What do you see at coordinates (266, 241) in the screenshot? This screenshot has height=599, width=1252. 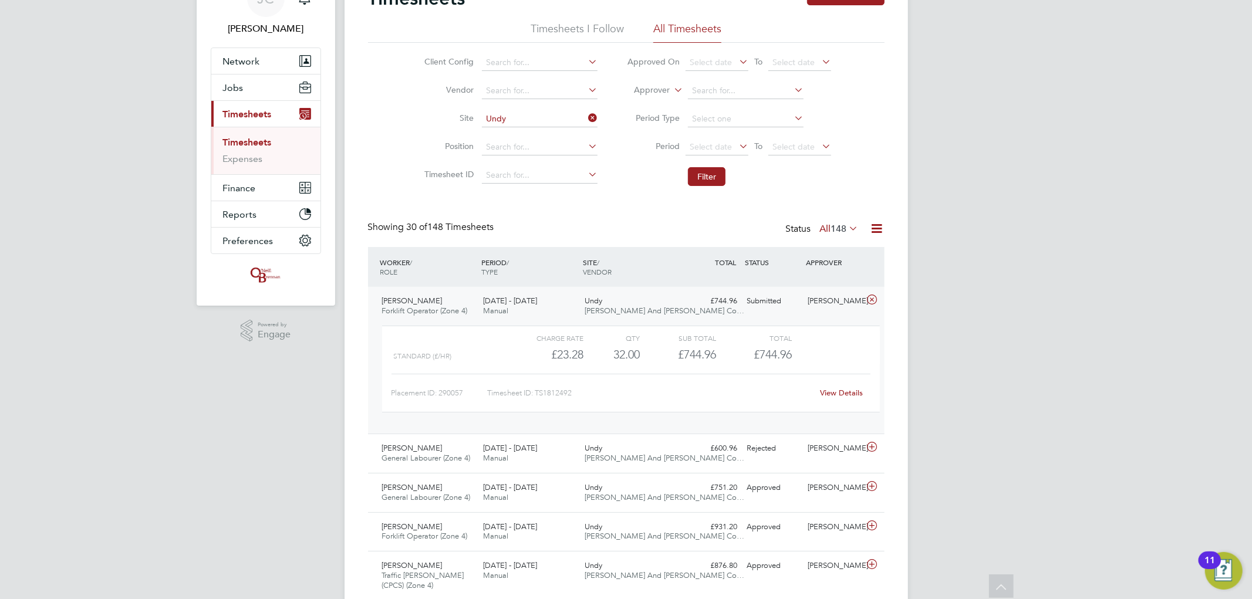 I see `button: Preferences` at bounding box center [266, 241].